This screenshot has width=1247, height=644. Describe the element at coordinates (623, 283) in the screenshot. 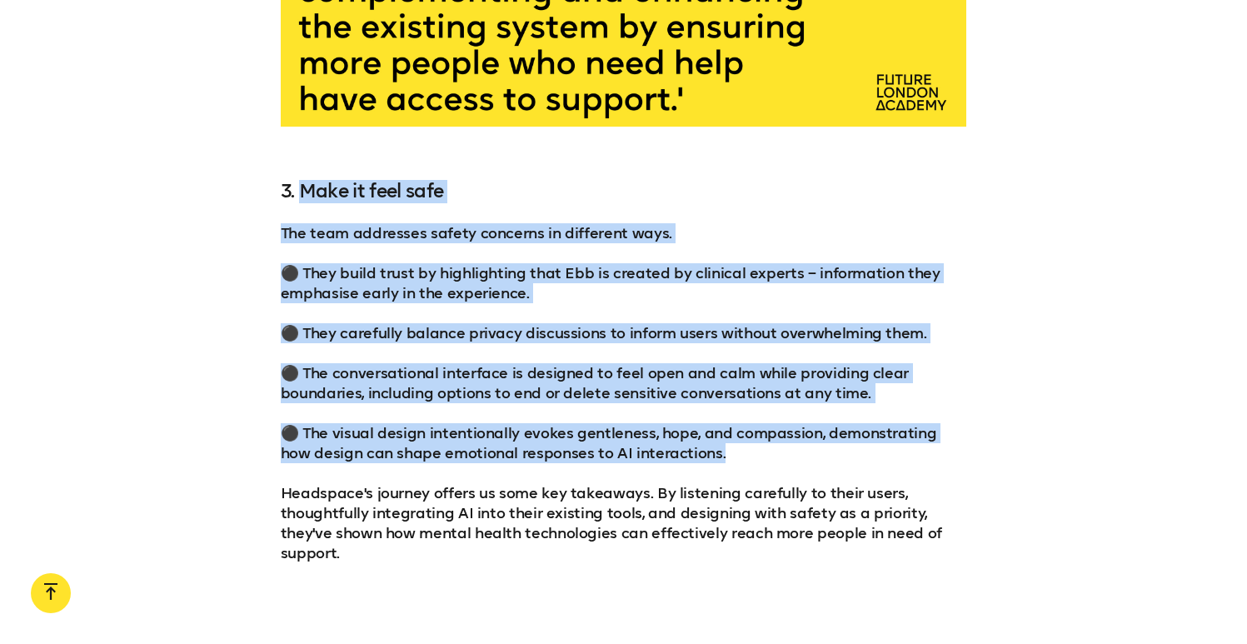

I see `p: ⚫️ They build trust by highlighting that Ebb is created by clinical experts – information they em...` at that location.